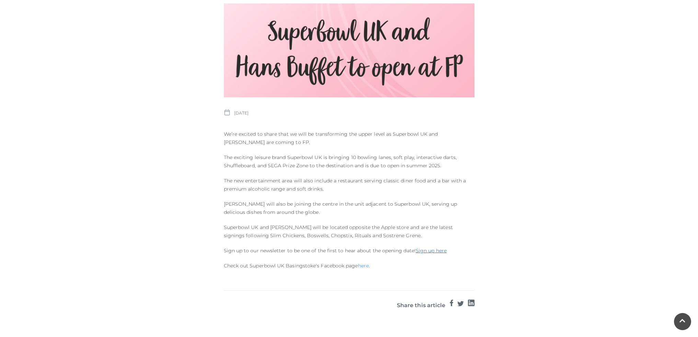 The width and height of the screenshot is (698, 337). I want to click on p: The new entertainment area will also include a restaurant serving classic diner food and a bar wi..., so click(349, 185).